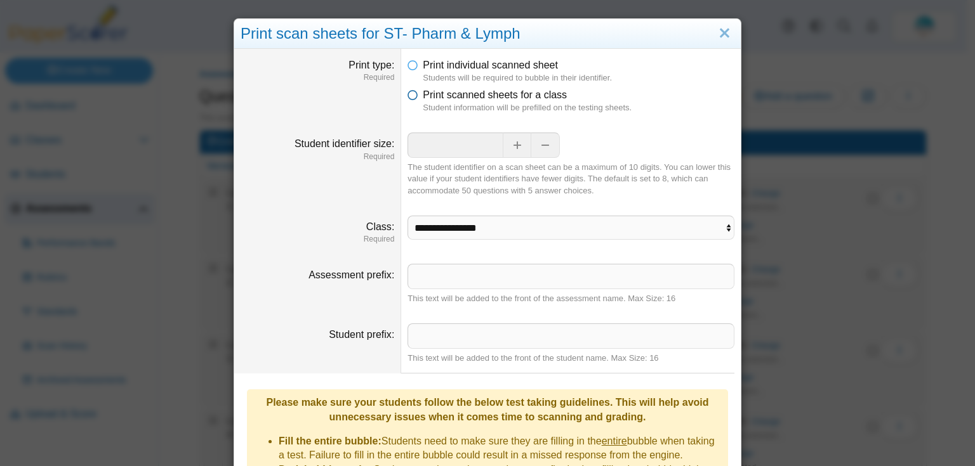 This screenshot has height=466, width=975. I want to click on div: This text will be added to the front of the assessment name. Max Size: 16, so click(570, 299).